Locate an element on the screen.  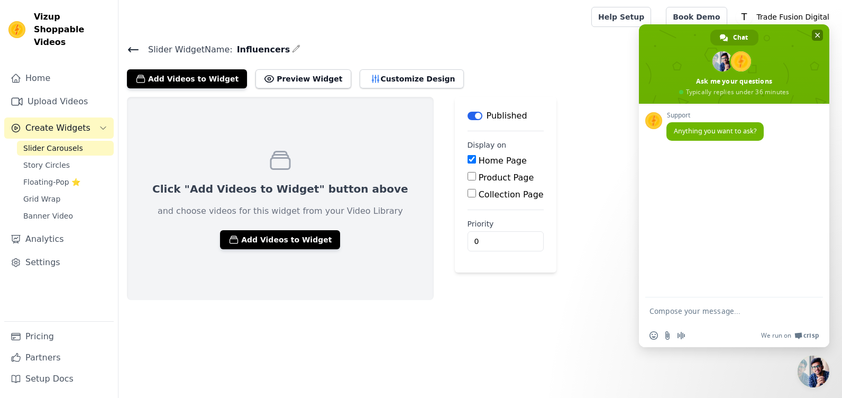
span: Send a file is located at coordinates (668, 335).